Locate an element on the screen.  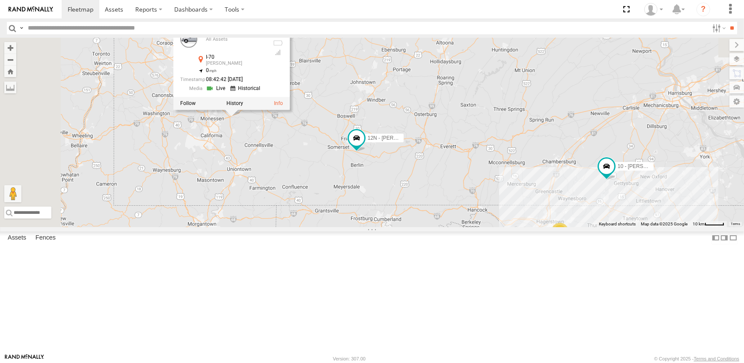
div: © Copyright 2025 - is located at coordinates (696, 358).